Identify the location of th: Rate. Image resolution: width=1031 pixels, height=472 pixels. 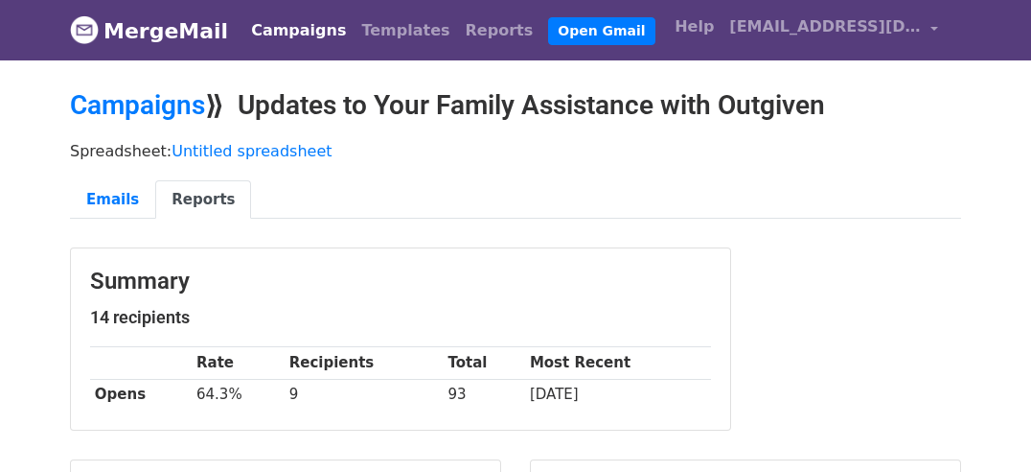
(238, 362).